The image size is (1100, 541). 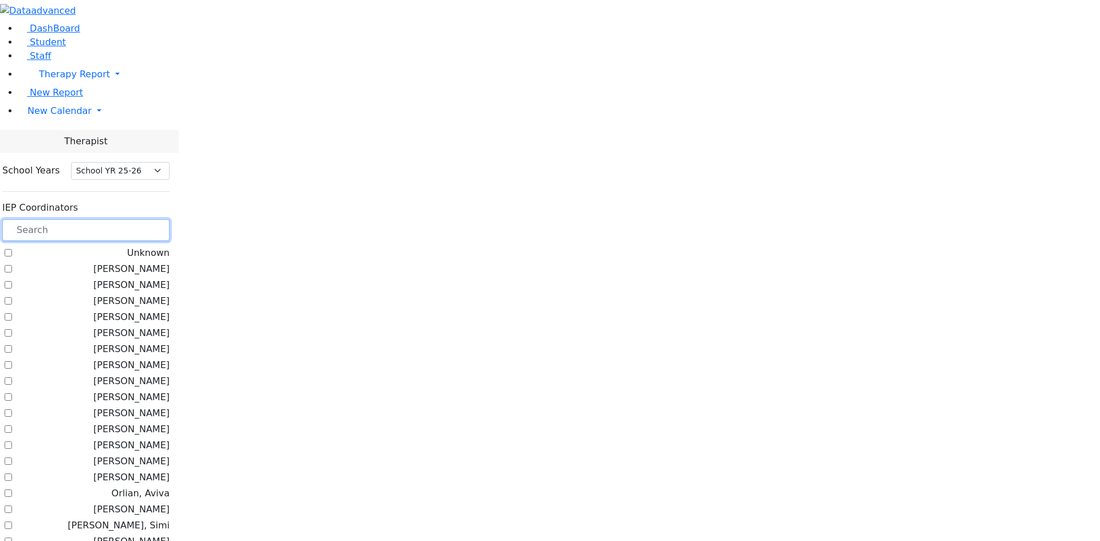 I want to click on label: Unknown, so click(x=148, y=253).